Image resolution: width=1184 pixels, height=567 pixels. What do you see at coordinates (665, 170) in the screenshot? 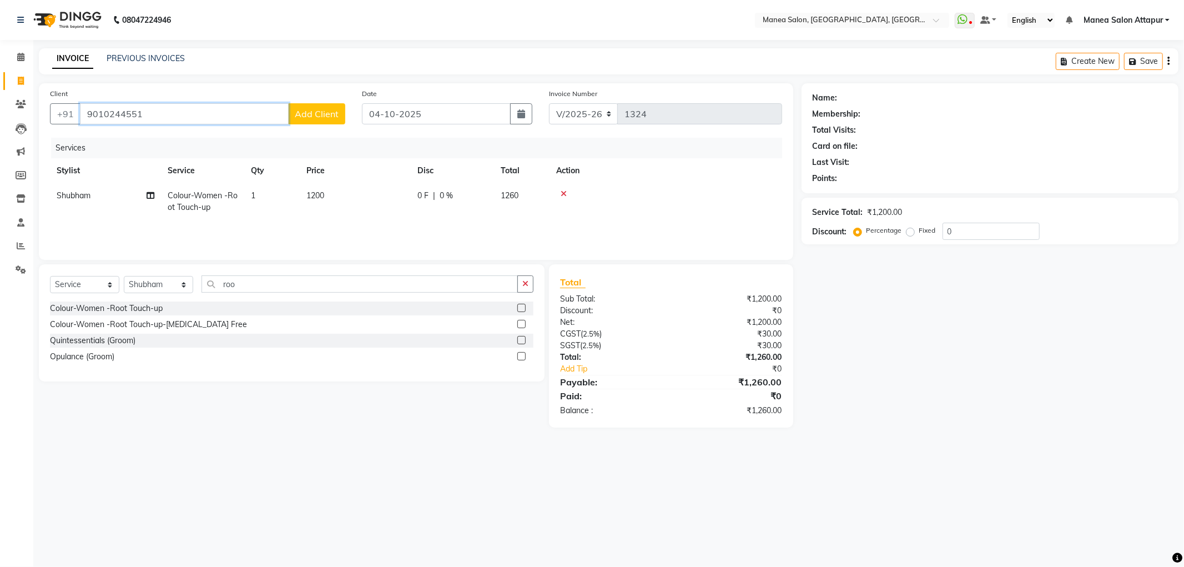
I see `th: Action` at bounding box center [665, 170].